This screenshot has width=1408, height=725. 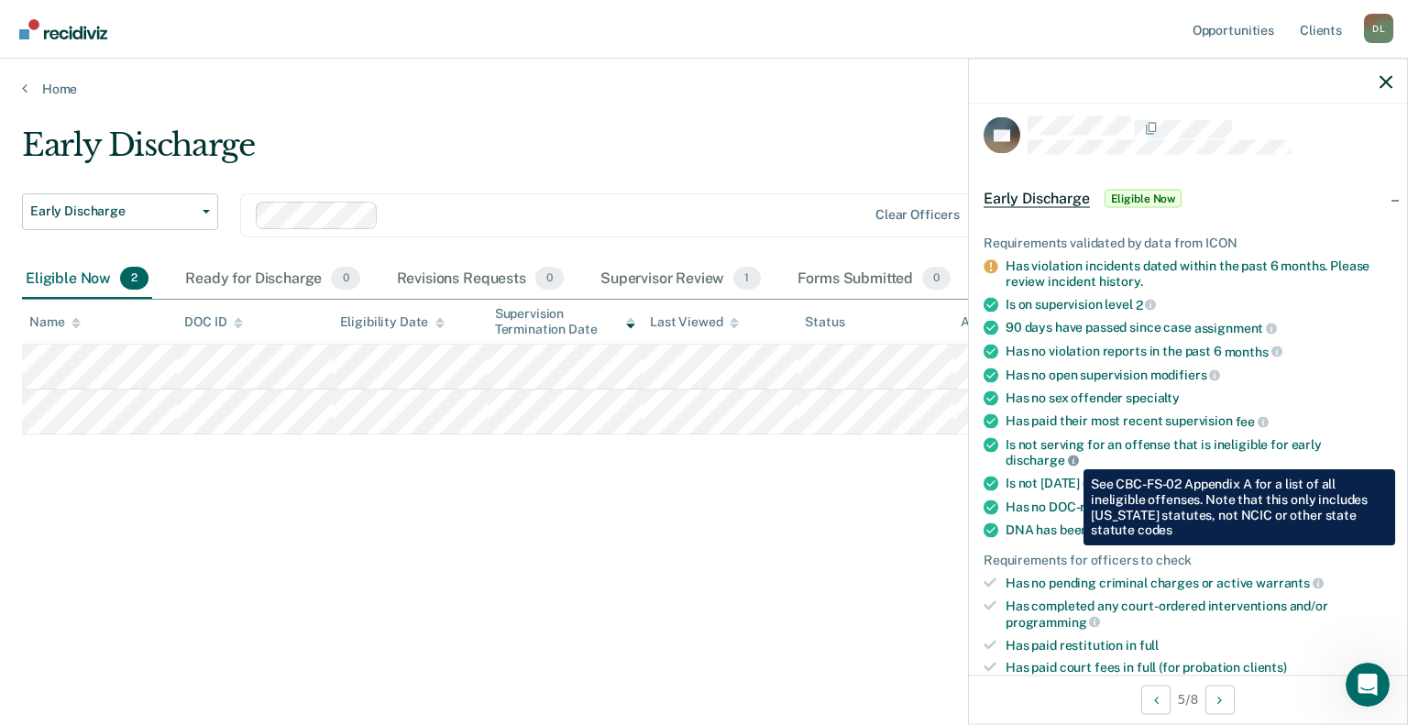 I want to click on div: Ready for Discharge, so click(x=272, y=280).